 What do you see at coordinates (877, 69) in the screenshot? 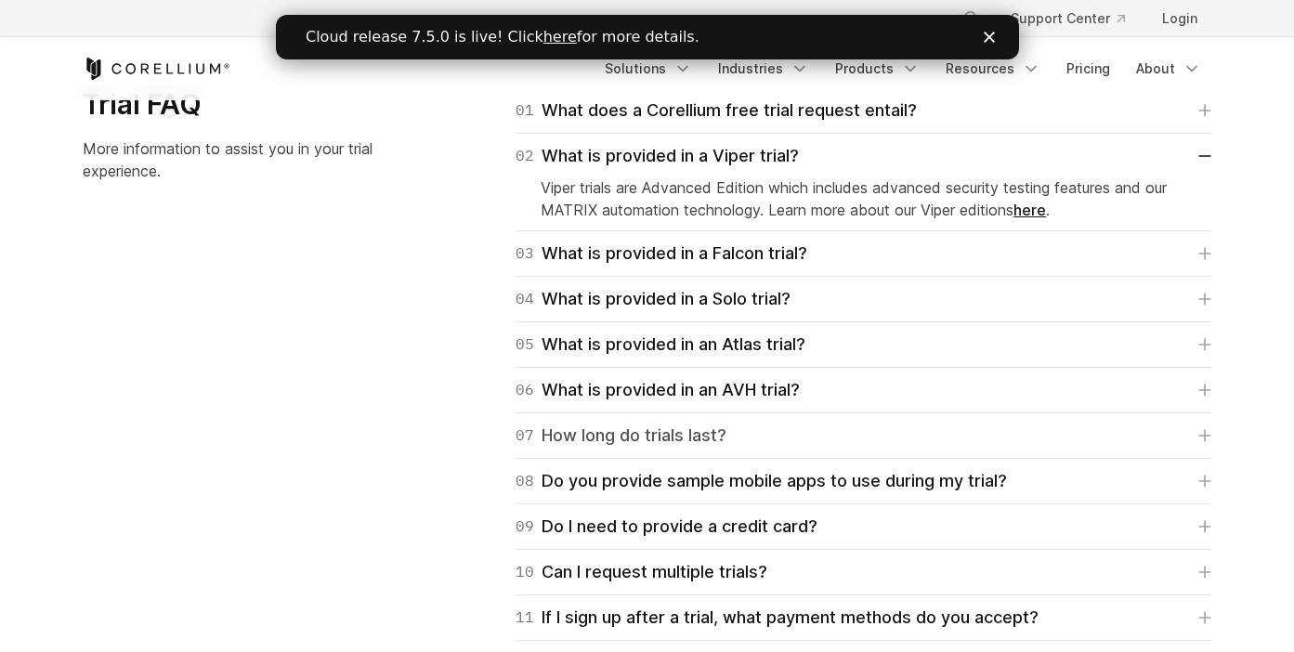
I see `a: Products` at bounding box center [877, 69].